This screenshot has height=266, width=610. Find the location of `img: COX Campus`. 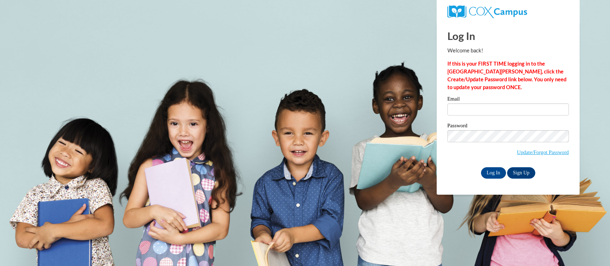

img: COX Campus is located at coordinates (487, 12).